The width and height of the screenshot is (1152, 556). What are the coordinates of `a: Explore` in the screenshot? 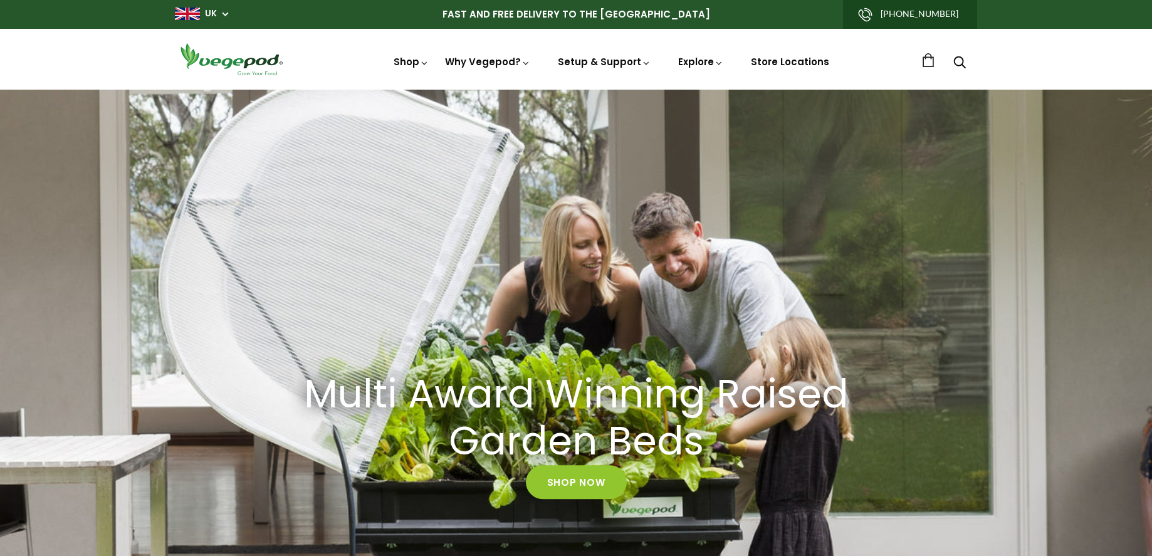 It's located at (701, 61).